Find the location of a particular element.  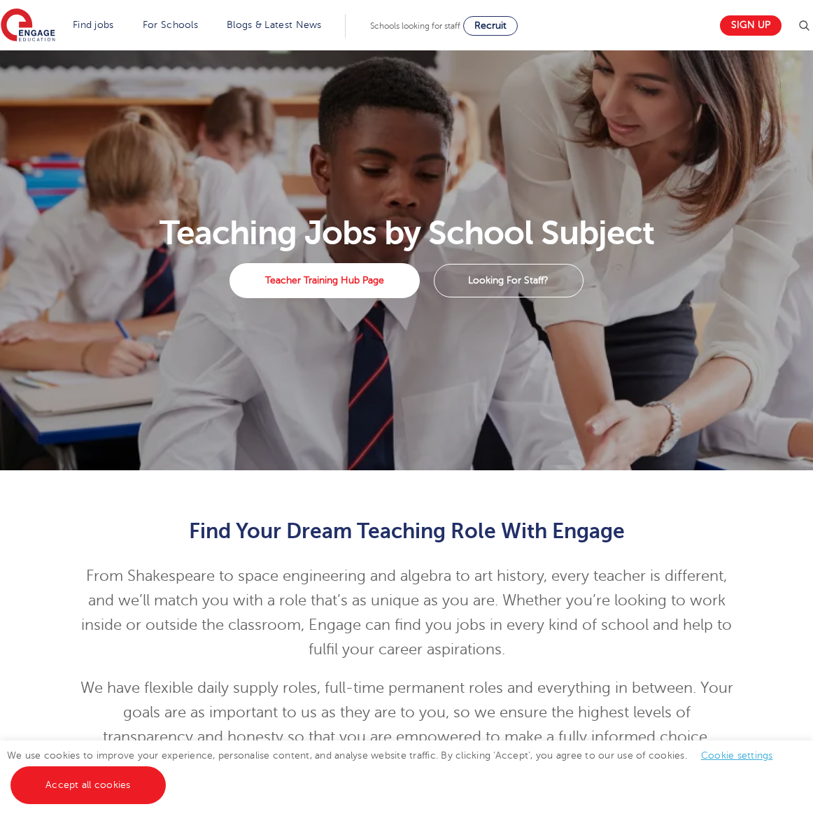

a: Teacher Training Hub Page is located at coordinates (324, 281).